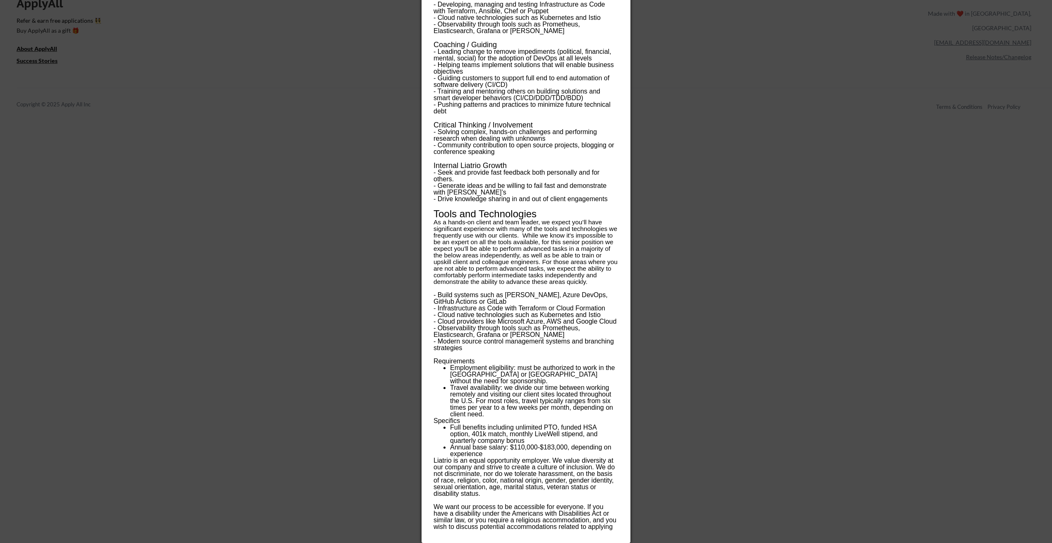  What do you see at coordinates (526, 68) in the screenshot?
I see `div: - Helping teams implement solutions that will enable business objectives` at bounding box center [526, 68].